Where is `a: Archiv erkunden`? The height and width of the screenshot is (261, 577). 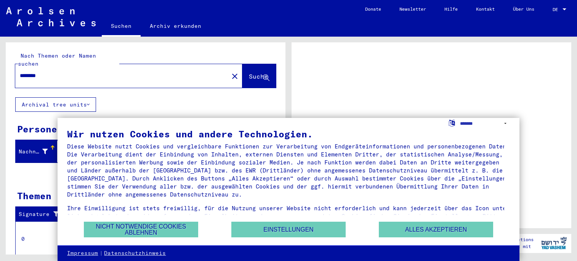 a: Archiv erkunden is located at coordinates (175, 26).